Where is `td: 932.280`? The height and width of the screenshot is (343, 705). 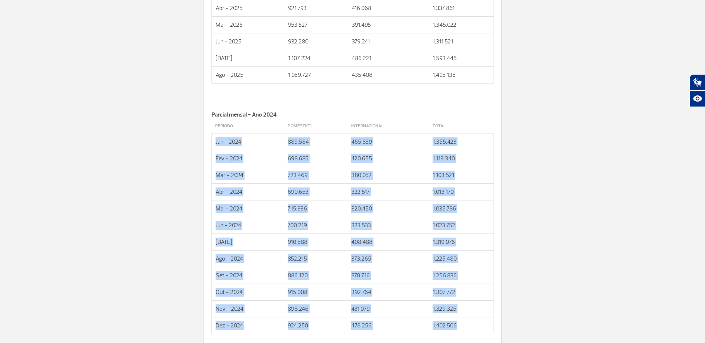 td: 932.280 is located at coordinates (316, 41).